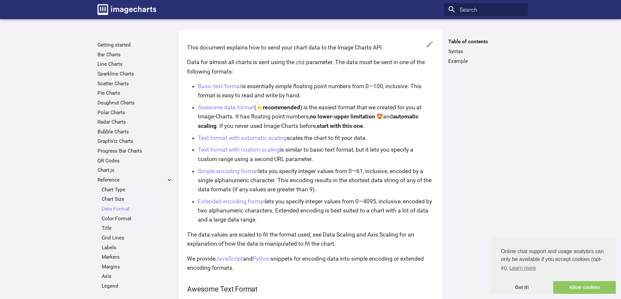 The image size is (621, 299). Describe the element at coordinates (486, 51) in the screenshot. I see `nav: Table of contents` at that location.